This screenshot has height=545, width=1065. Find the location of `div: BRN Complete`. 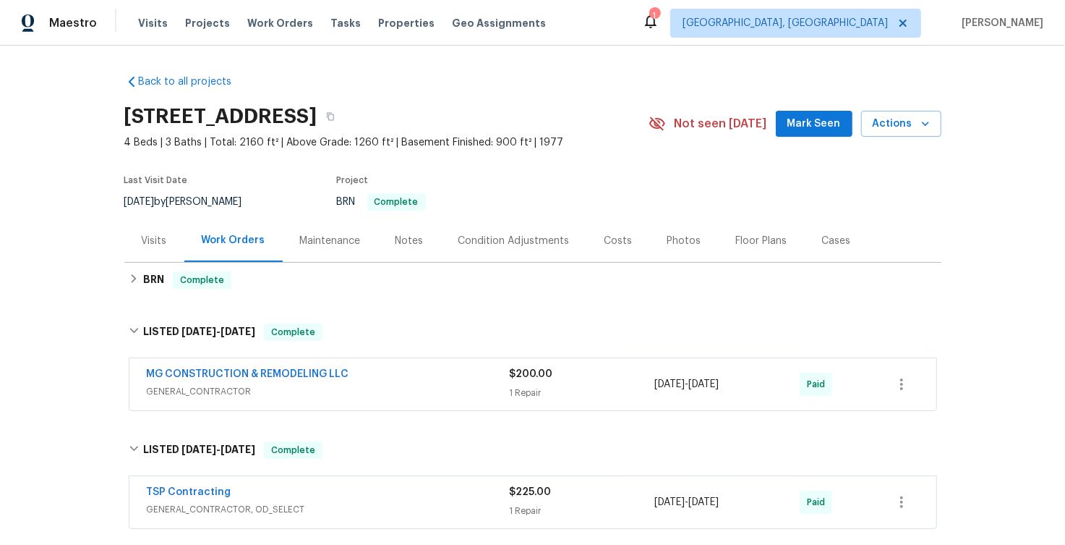

div: BRN Complete is located at coordinates (533, 280).